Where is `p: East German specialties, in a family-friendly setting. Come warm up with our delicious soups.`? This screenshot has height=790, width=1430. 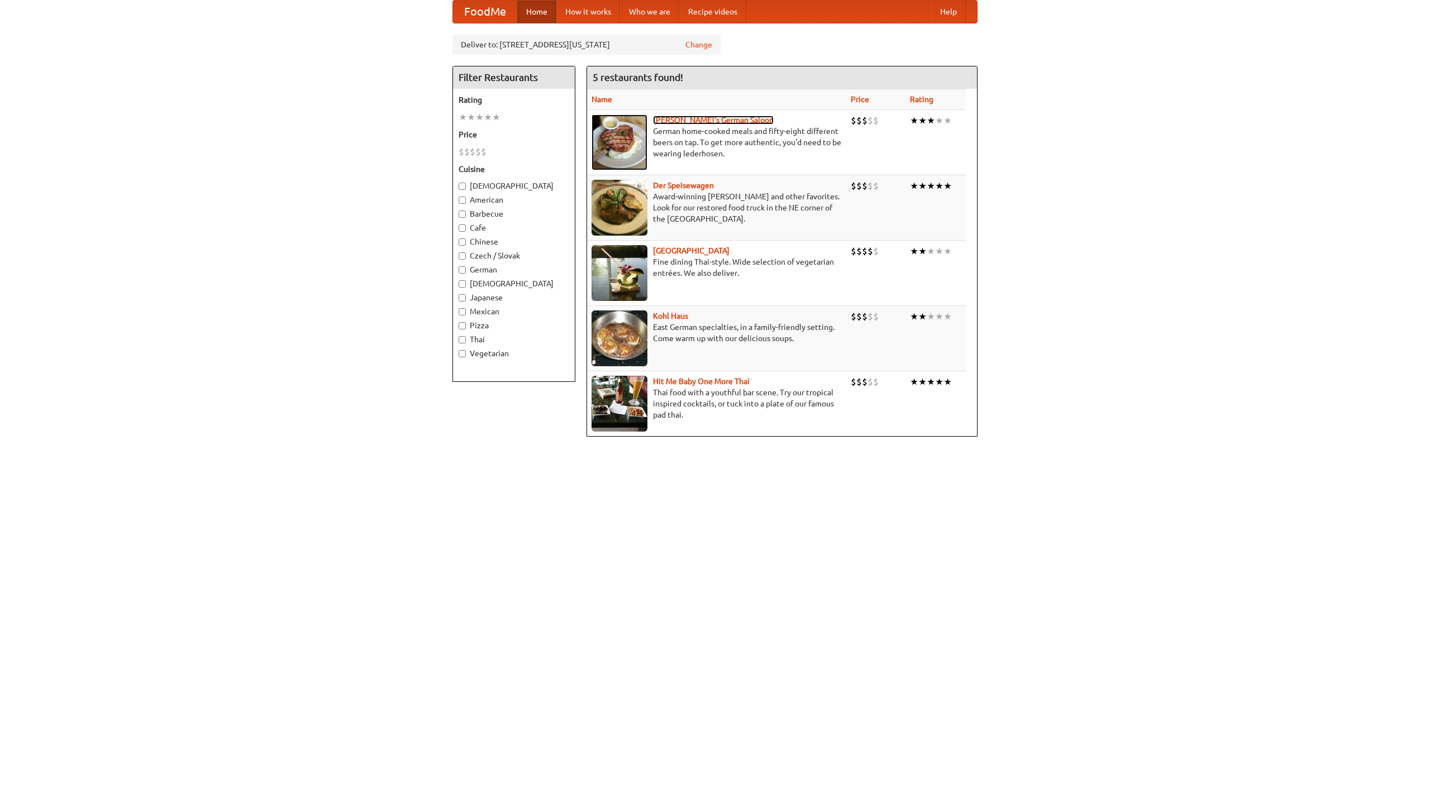
p: East German specialties, in a family-friendly setting. Come warm up with our delicious soups. is located at coordinates (717, 333).